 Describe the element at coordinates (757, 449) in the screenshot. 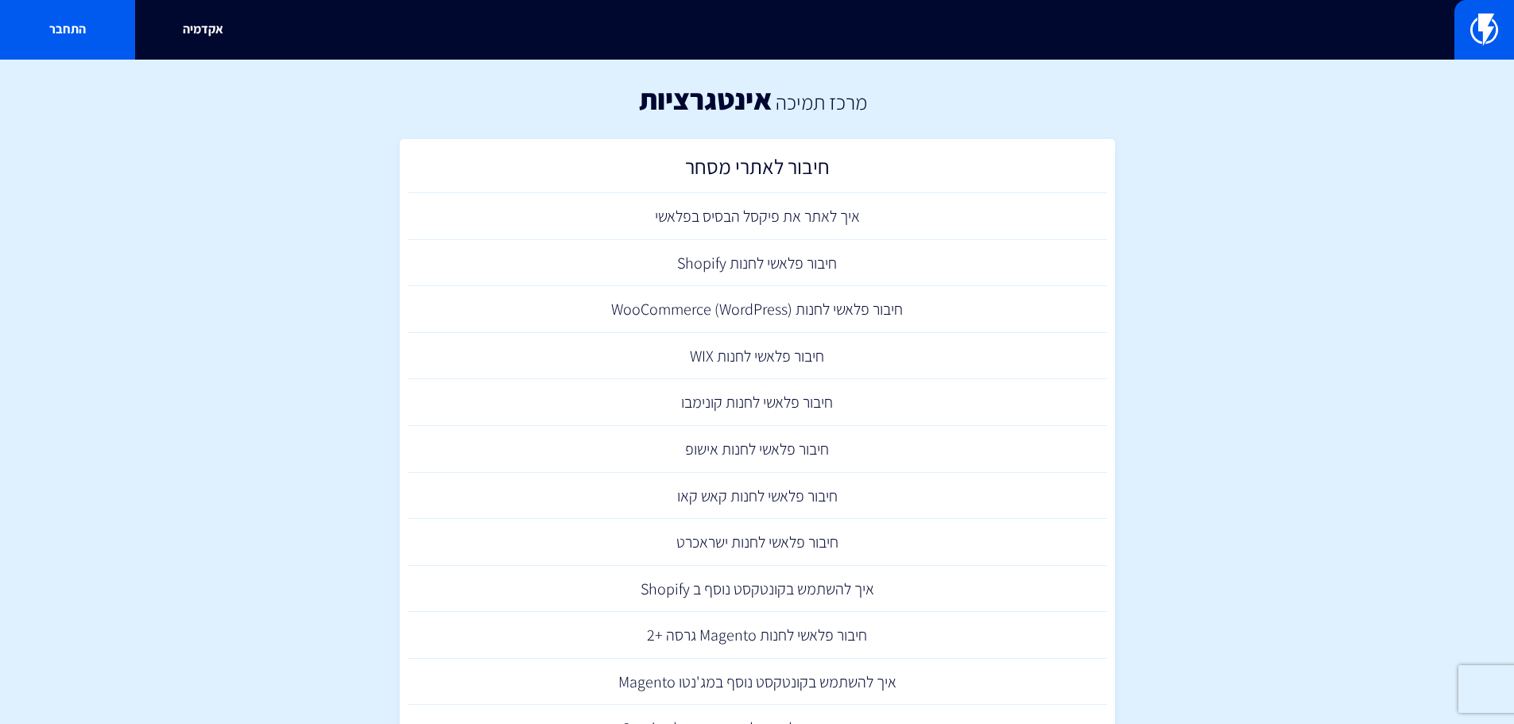

I see `a: חיבור פלאשי לחנות אישופ` at that location.